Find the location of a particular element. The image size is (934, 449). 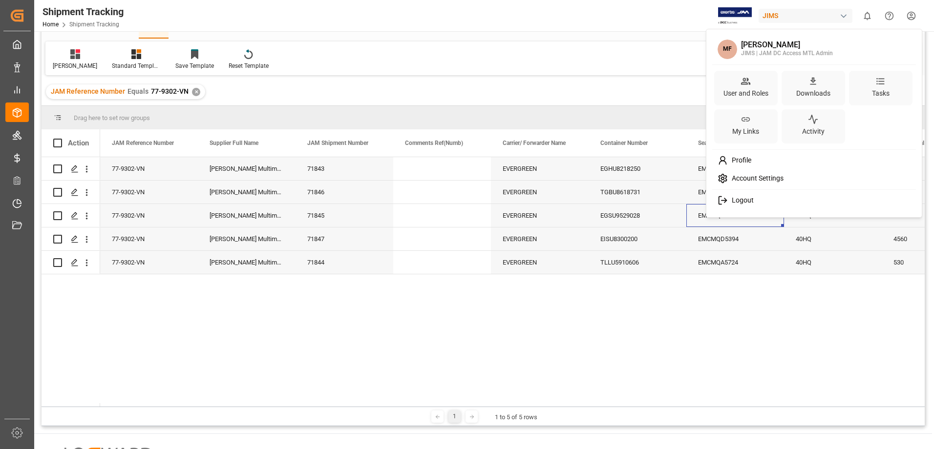

span: MF is located at coordinates (727, 49).